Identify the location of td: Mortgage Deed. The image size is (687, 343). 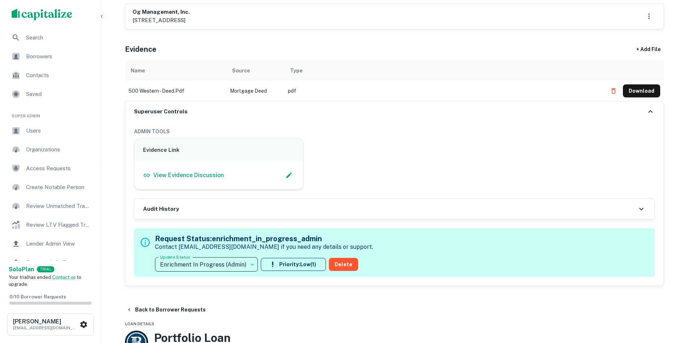
(255, 91).